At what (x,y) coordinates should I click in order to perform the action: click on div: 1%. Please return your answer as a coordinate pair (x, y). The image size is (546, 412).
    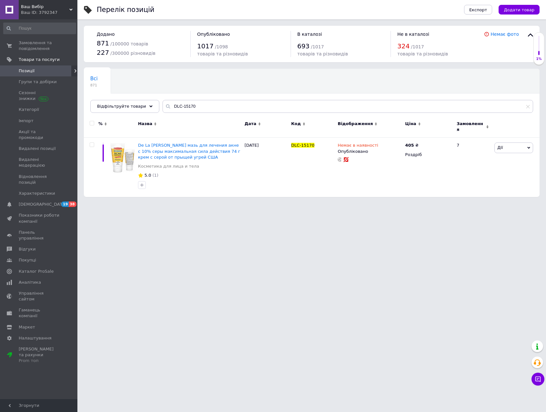
    Looking at the image, I should click on (539, 59).